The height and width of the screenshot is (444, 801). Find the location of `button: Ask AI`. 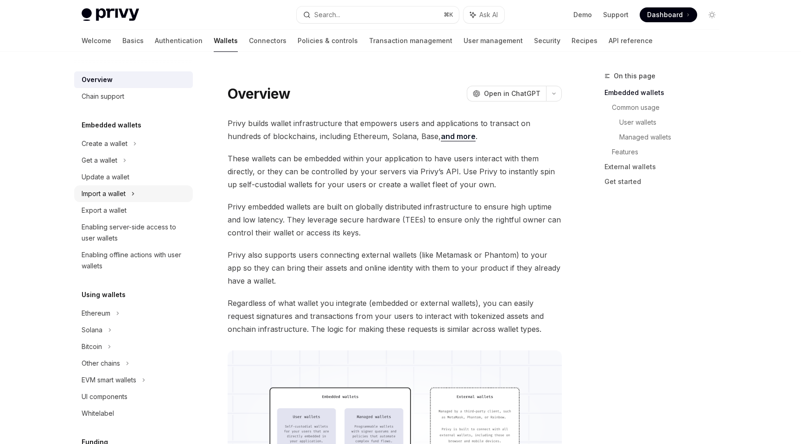

button: Ask AI is located at coordinates (484, 15).